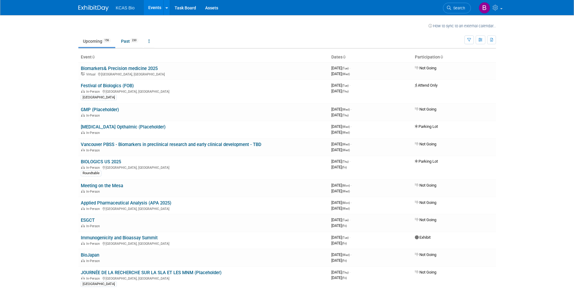 The width and height of the screenshot is (574, 289). Describe the element at coordinates (83, 74) in the screenshot. I see `img: Virtual Event` at that location.